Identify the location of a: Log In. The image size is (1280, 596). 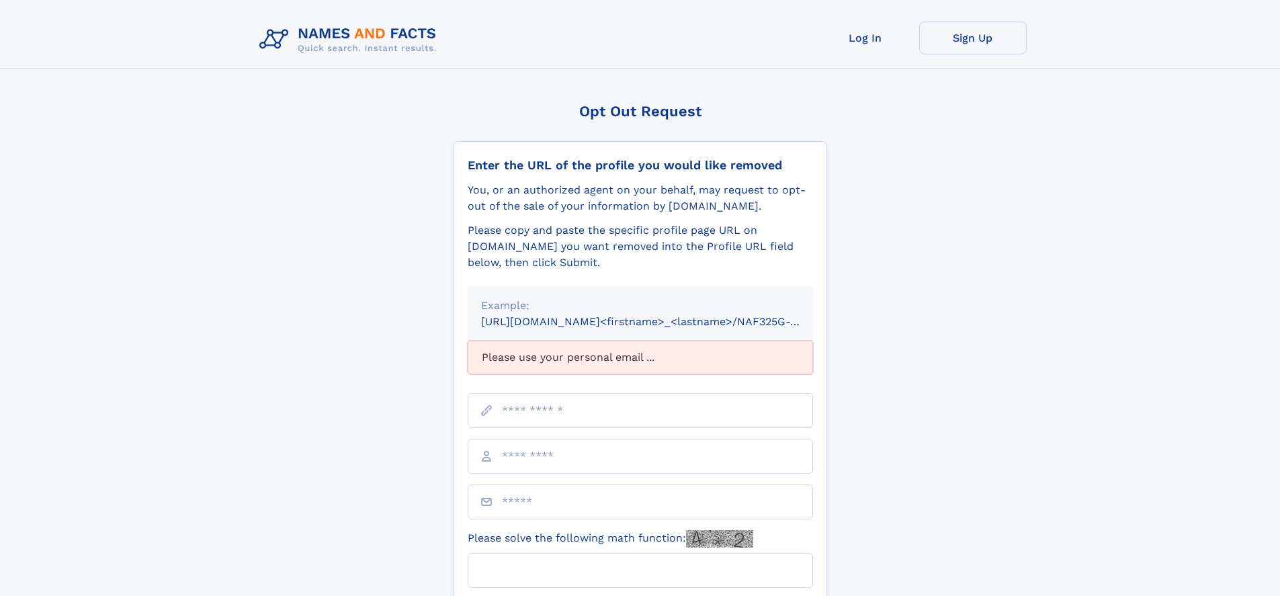
(866, 38).